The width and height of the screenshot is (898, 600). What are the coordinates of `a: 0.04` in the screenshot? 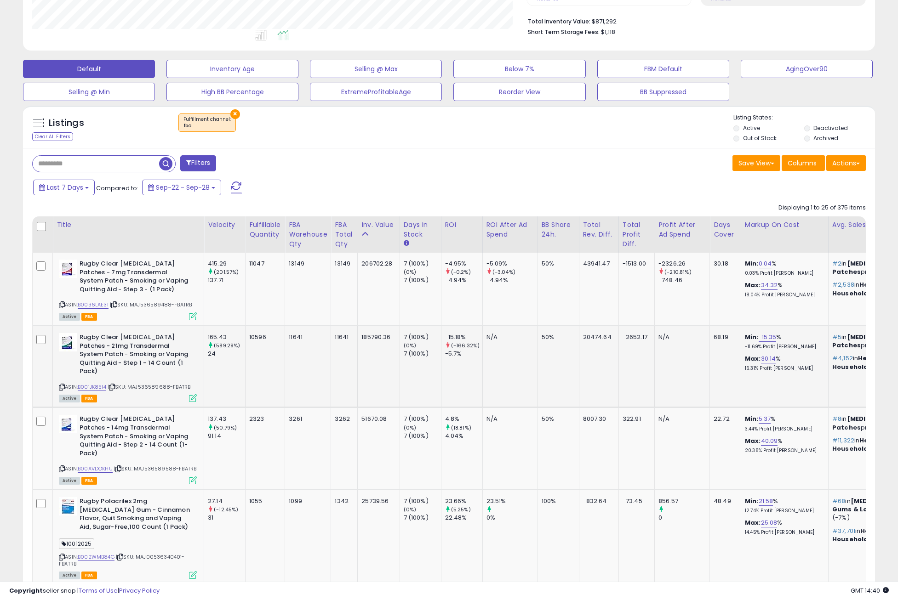 It's located at (765, 264).